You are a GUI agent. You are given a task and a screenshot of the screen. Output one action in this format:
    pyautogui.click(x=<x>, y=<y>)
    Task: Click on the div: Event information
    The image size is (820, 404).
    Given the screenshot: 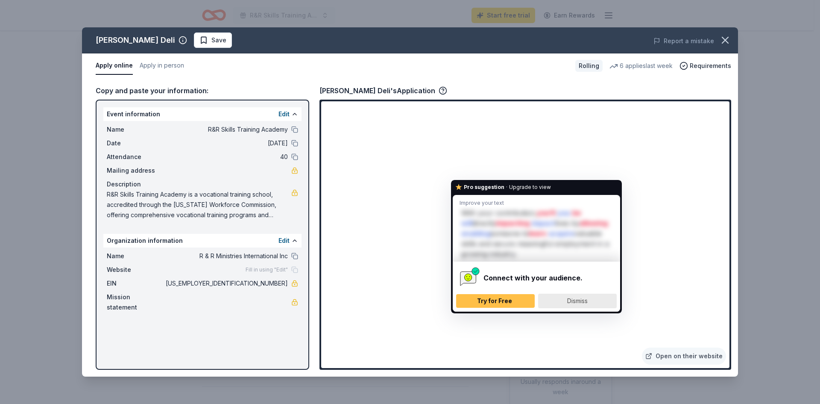 What is the action you would take?
    pyautogui.click(x=203, y=114)
    